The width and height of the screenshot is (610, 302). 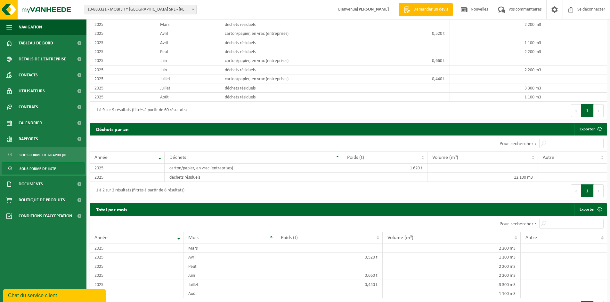 I want to click on font: Sous forme de graphique, so click(x=43, y=156).